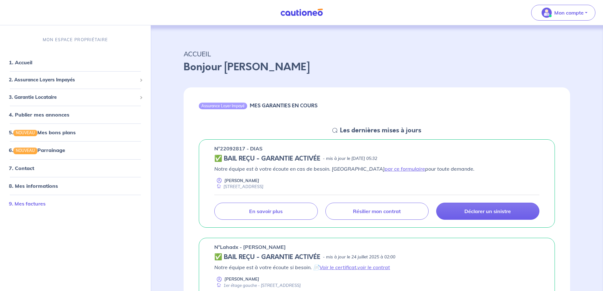 The width and height of the screenshot is (603, 291). What do you see at coordinates (42, 132) in the screenshot?
I see `a: 5.NOUVEAUMes bons plans` at bounding box center [42, 132].